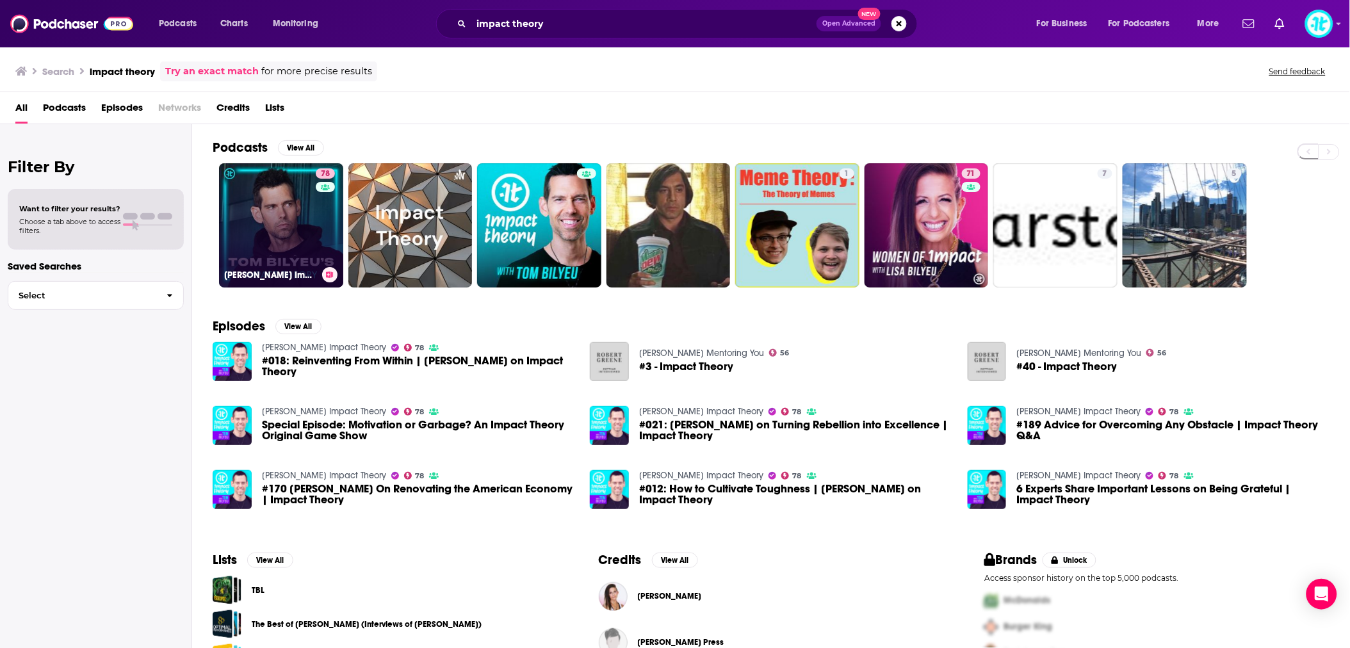 Image resolution: width=1350 pixels, height=648 pixels. I want to click on img: #018: Reinventing From Within | Jarrett Adams on Impact Theory, so click(232, 361).